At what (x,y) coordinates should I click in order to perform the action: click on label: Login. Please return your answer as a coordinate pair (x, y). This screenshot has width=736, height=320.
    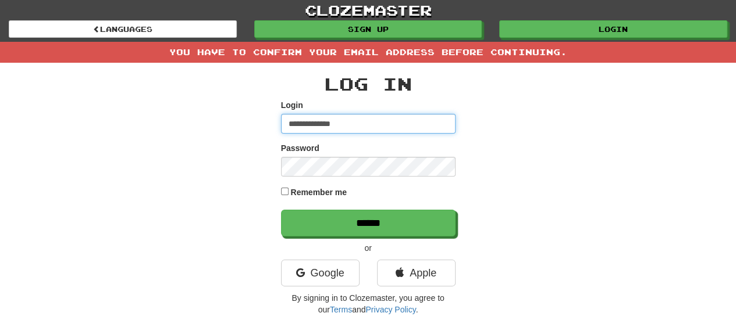
    Looking at the image, I should click on (292, 105).